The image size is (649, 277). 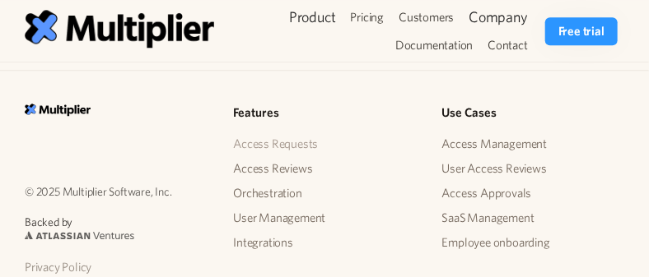 I want to click on a: Integrations, so click(x=263, y=243).